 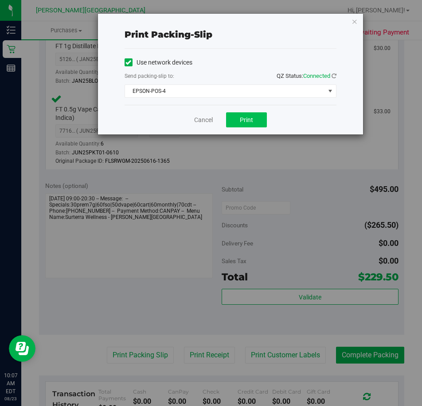 I want to click on a: Cancel, so click(x=203, y=120).